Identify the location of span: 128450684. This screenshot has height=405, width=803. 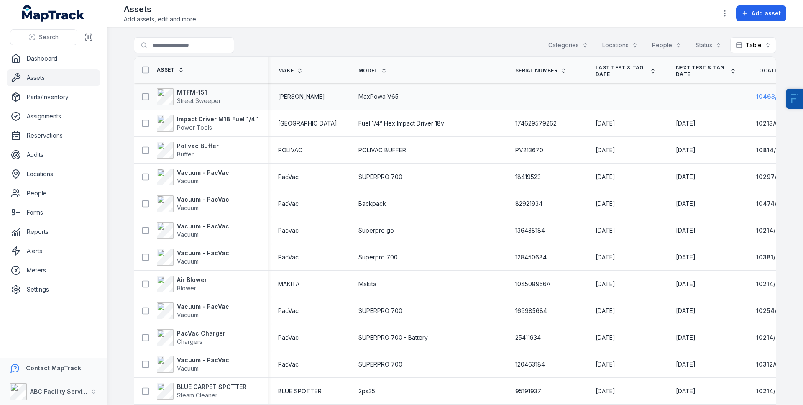
(531, 257).